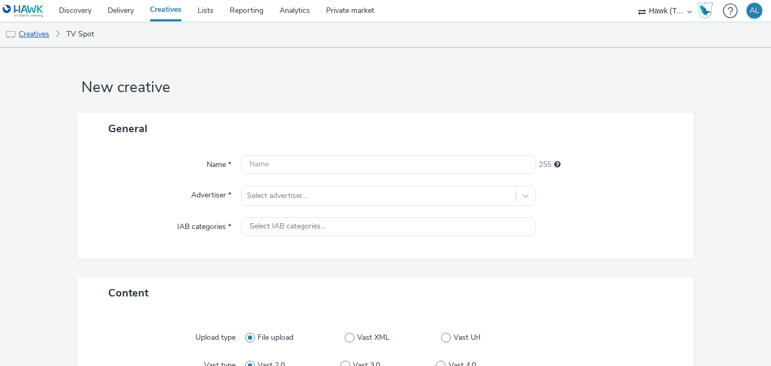 Image resolution: width=771 pixels, height=366 pixels. What do you see at coordinates (127, 128) in the screenshot?
I see `span: General` at bounding box center [127, 128].